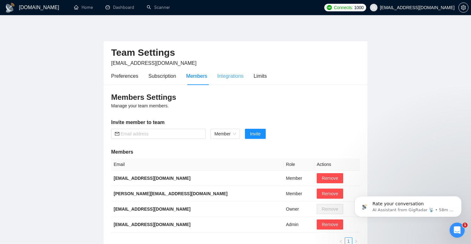 The image size is (471, 244). What do you see at coordinates (261, 76) in the screenshot?
I see `div: Limits` at bounding box center [261, 76].